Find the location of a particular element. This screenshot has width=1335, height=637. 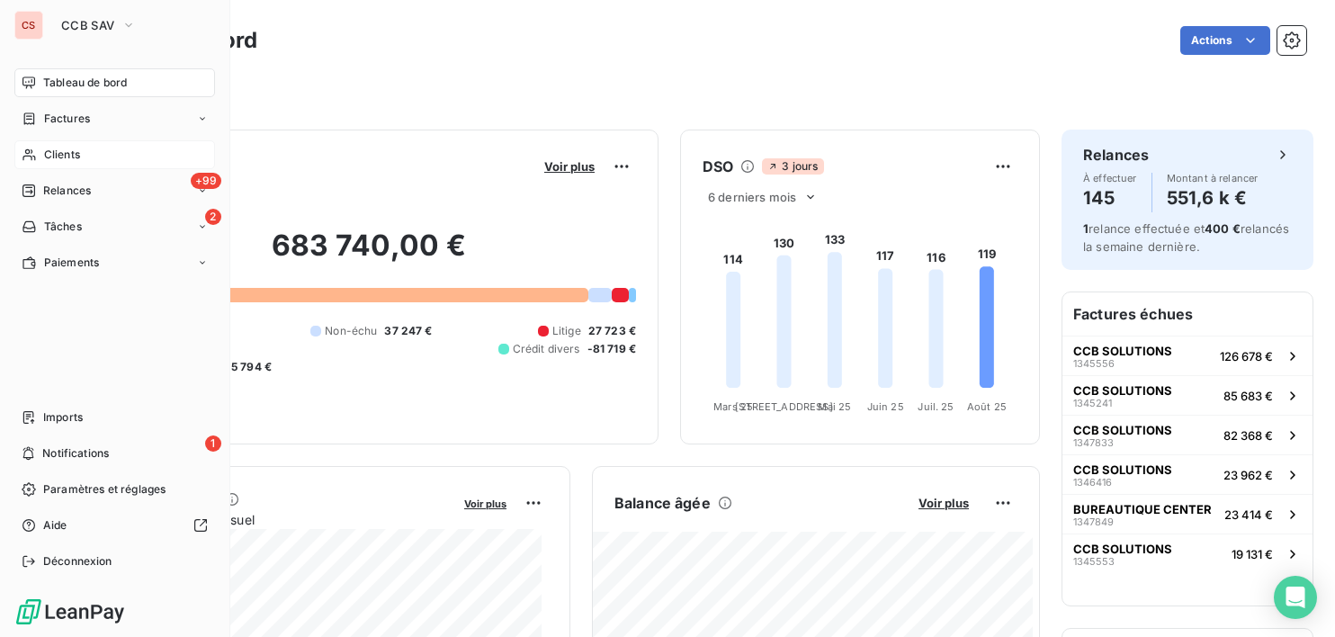

tspan: Juin 25 is located at coordinates (885, 406).